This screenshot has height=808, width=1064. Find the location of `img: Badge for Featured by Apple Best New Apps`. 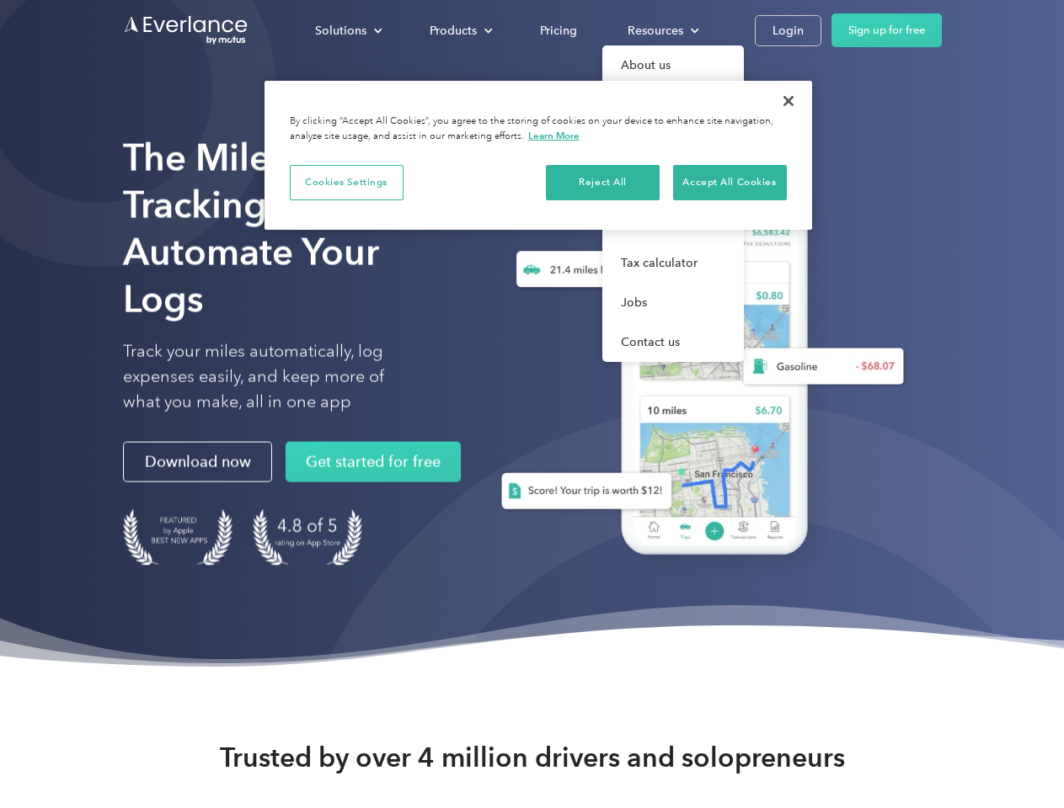

img: Badge for Featured by Apple Best New Apps is located at coordinates (178, 537).